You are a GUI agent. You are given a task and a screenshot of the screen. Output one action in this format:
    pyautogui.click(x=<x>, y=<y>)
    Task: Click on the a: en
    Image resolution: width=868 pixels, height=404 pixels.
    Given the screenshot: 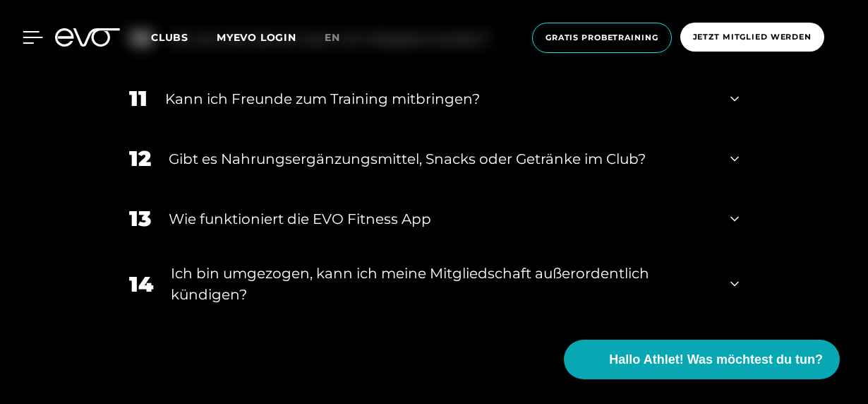 What is the action you would take?
    pyautogui.click(x=341, y=37)
    